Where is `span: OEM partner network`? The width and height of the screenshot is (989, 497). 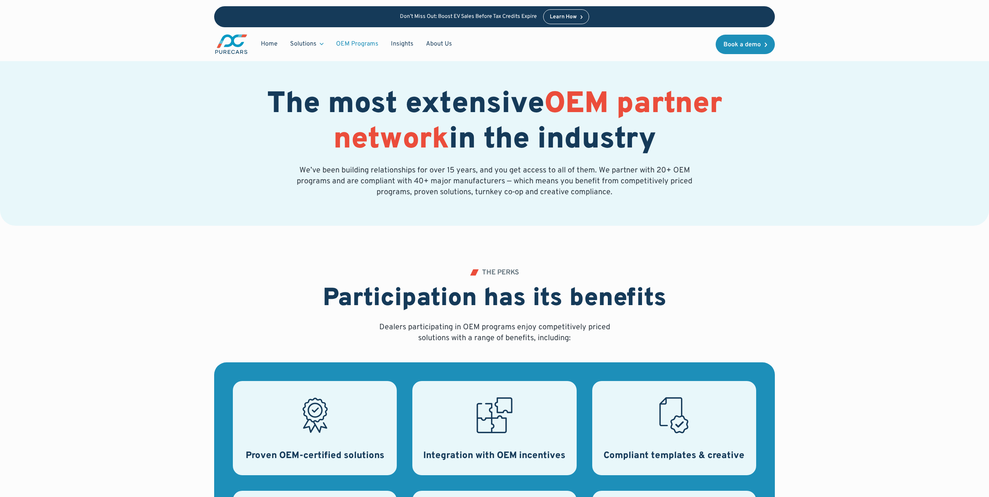
span: OEM partner network is located at coordinates (528, 122).